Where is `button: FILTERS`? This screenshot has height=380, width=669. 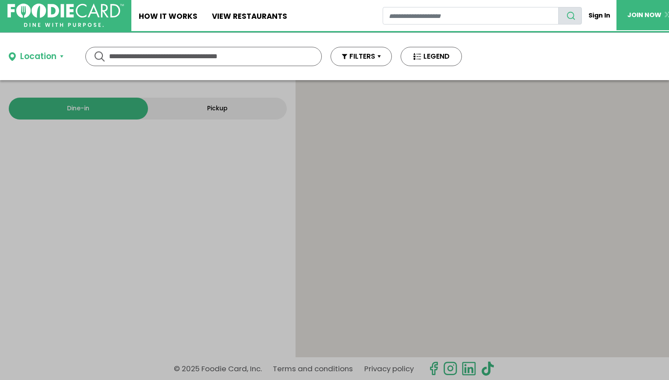
button: FILTERS is located at coordinates (361, 57).